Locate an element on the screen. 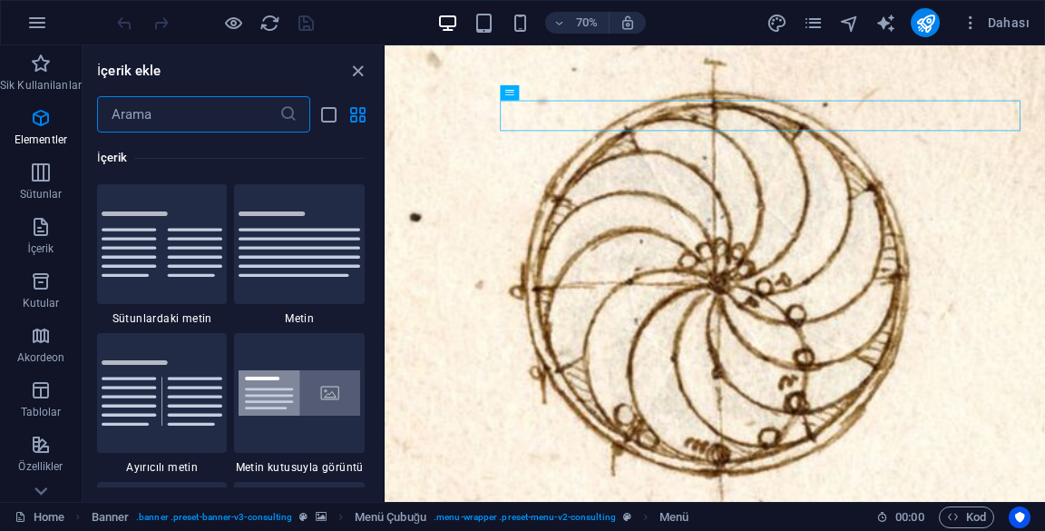  i: Bu element, arka plan içeriyor is located at coordinates (321, 516).